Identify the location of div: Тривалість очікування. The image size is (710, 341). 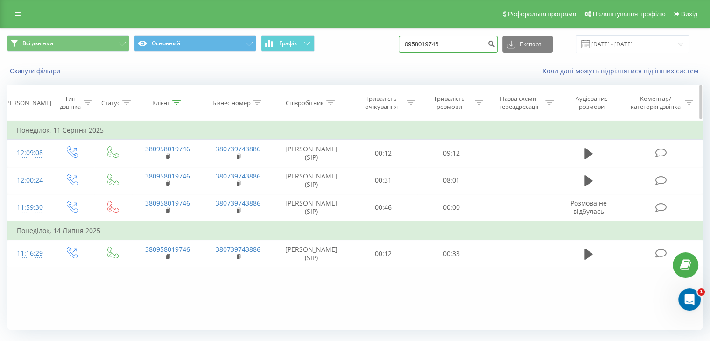
(381, 103).